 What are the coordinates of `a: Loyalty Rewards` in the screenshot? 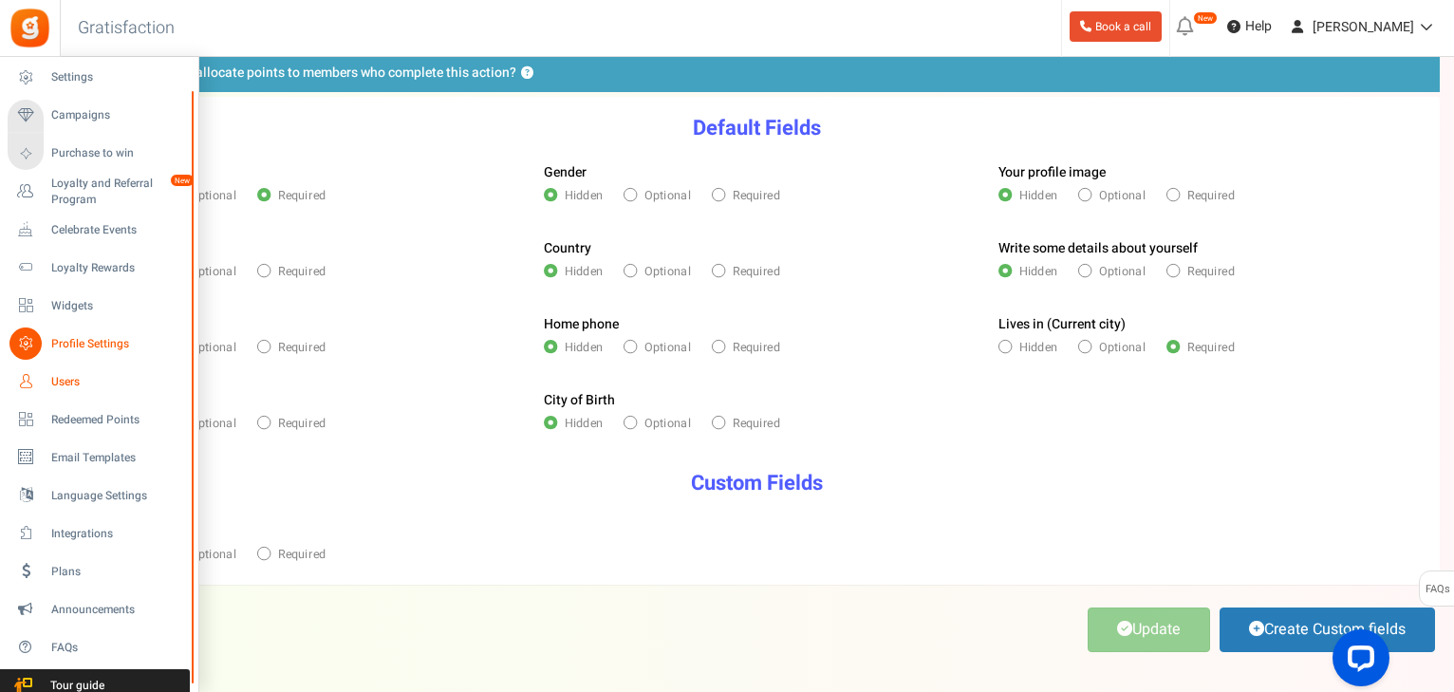 It's located at (99, 268).